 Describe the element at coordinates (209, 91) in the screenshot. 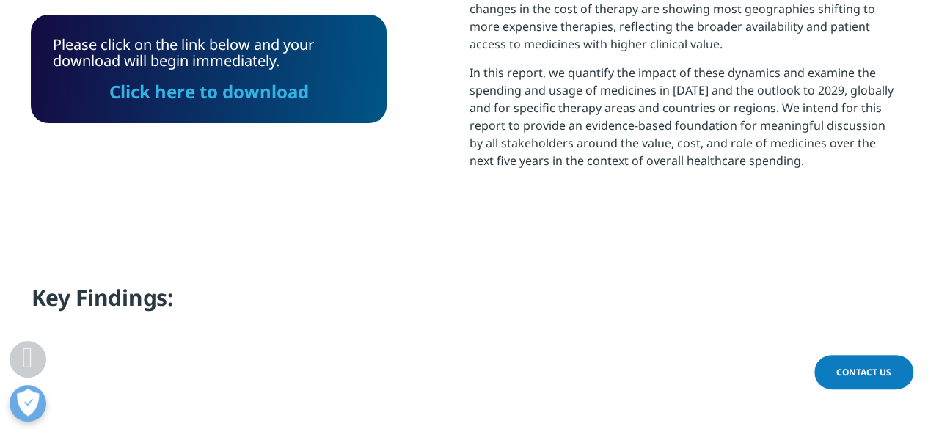

I see `a: Click here to download` at that location.